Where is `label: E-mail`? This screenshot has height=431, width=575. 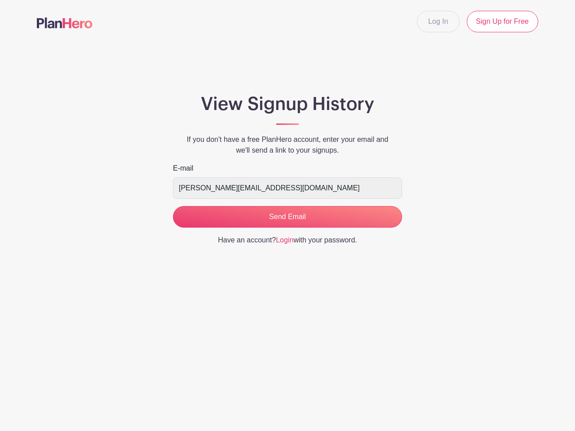
label: E-mail is located at coordinates (183, 168).